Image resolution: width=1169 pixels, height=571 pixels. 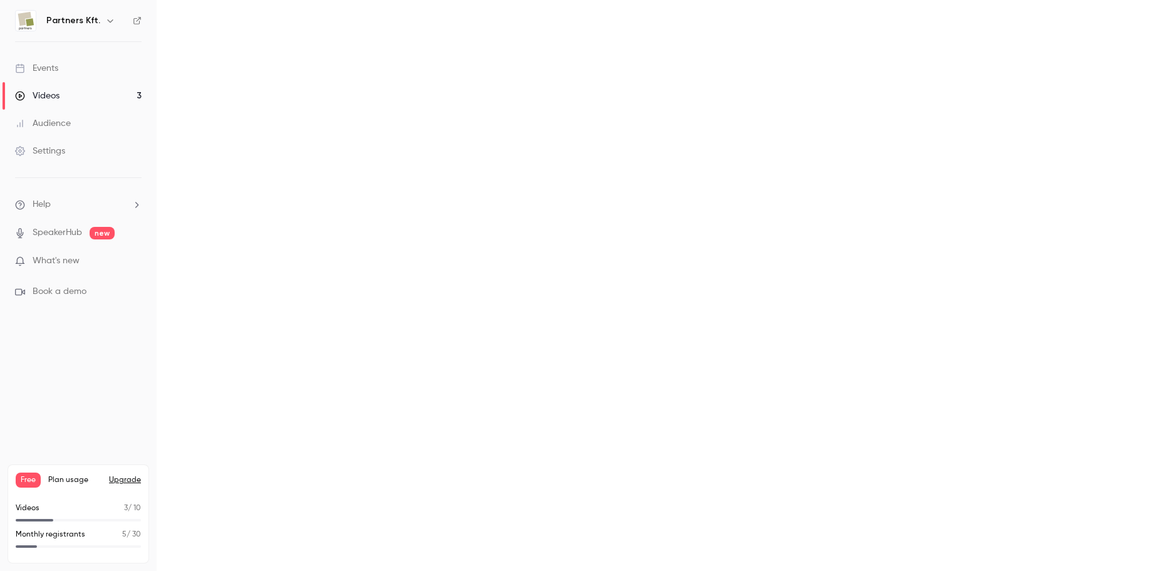 What do you see at coordinates (50, 534) in the screenshot?
I see `p: Monthly registrants` at bounding box center [50, 534].